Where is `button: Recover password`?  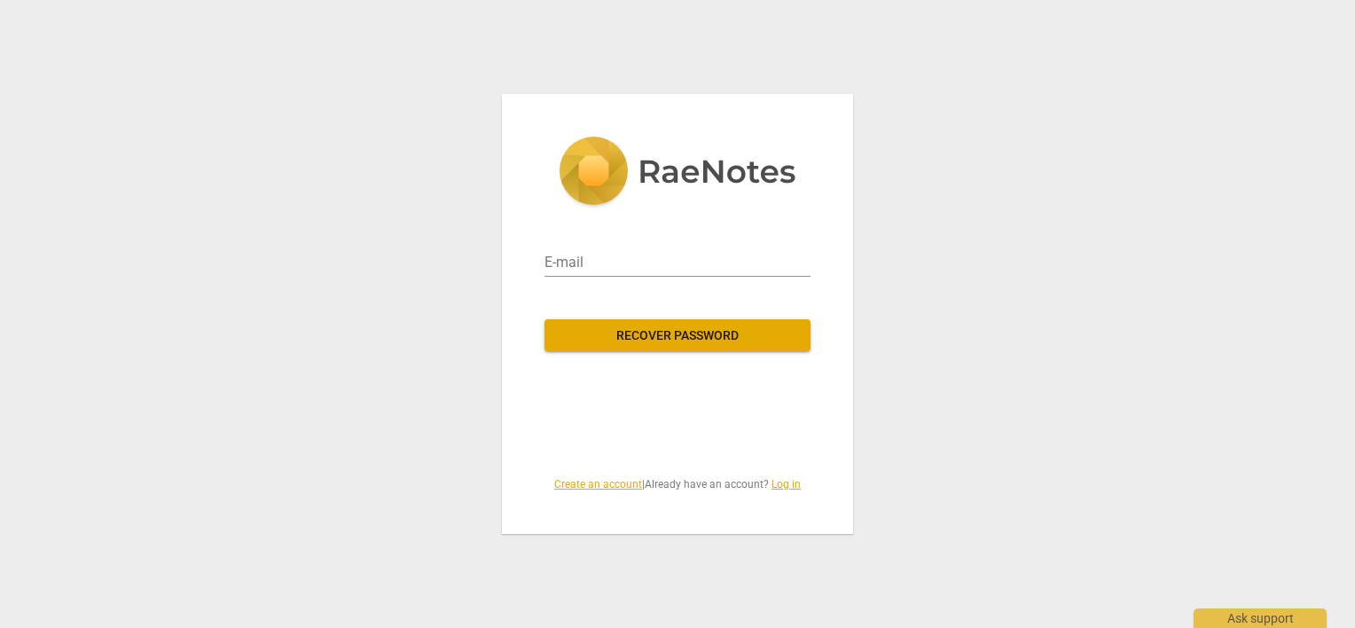 button: Recover password is located at coordinates (677, 335).